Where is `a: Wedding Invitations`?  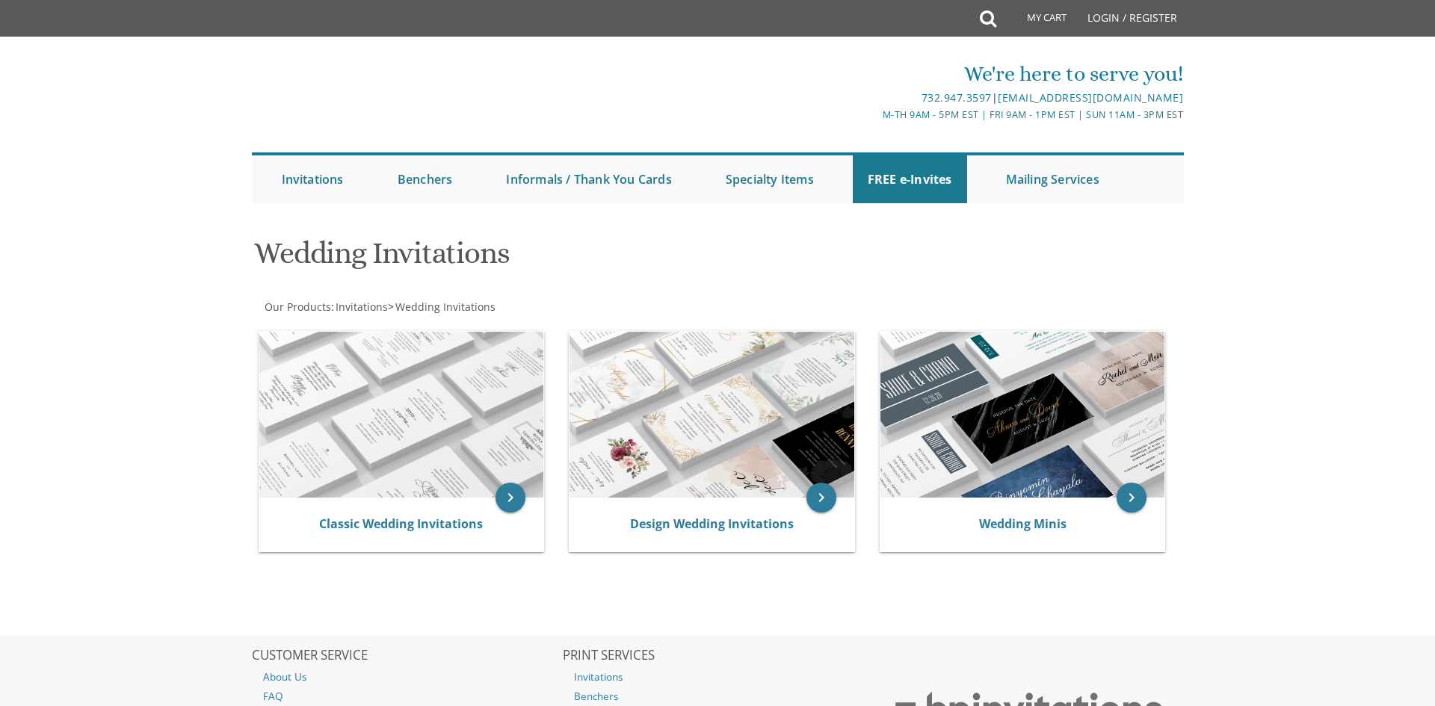
a: Wedding Invitations is located at coordinates (445, 306).